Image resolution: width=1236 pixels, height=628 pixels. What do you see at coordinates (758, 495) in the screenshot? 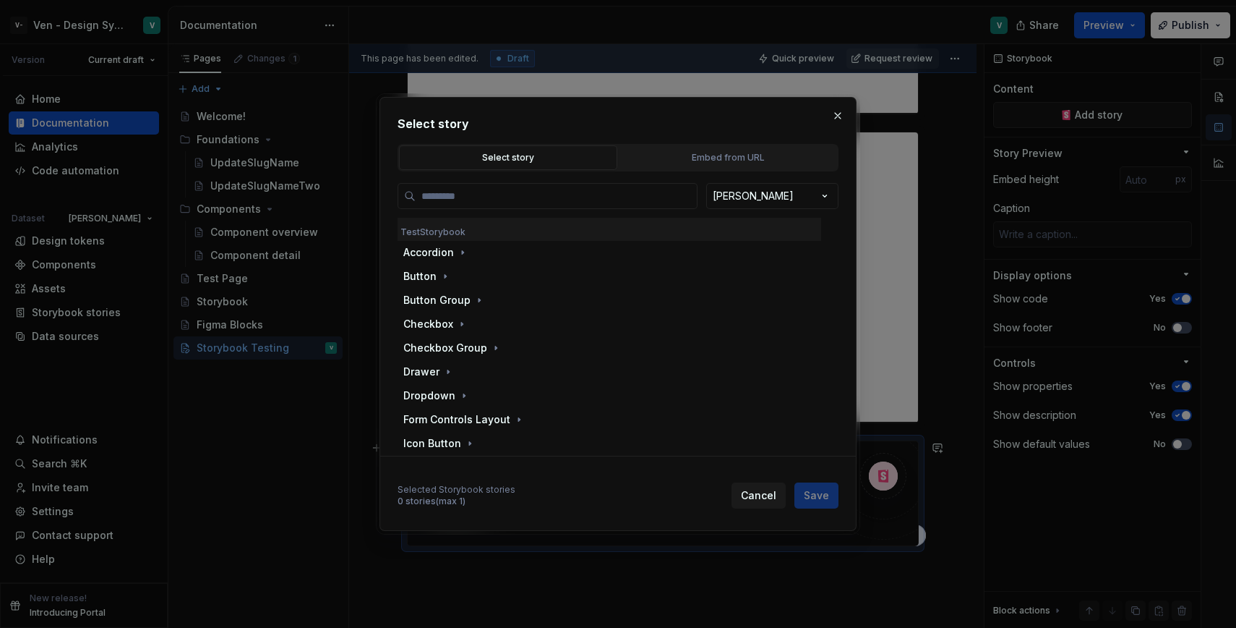
I see `span: Cancel` at bounding box center [758, 495].